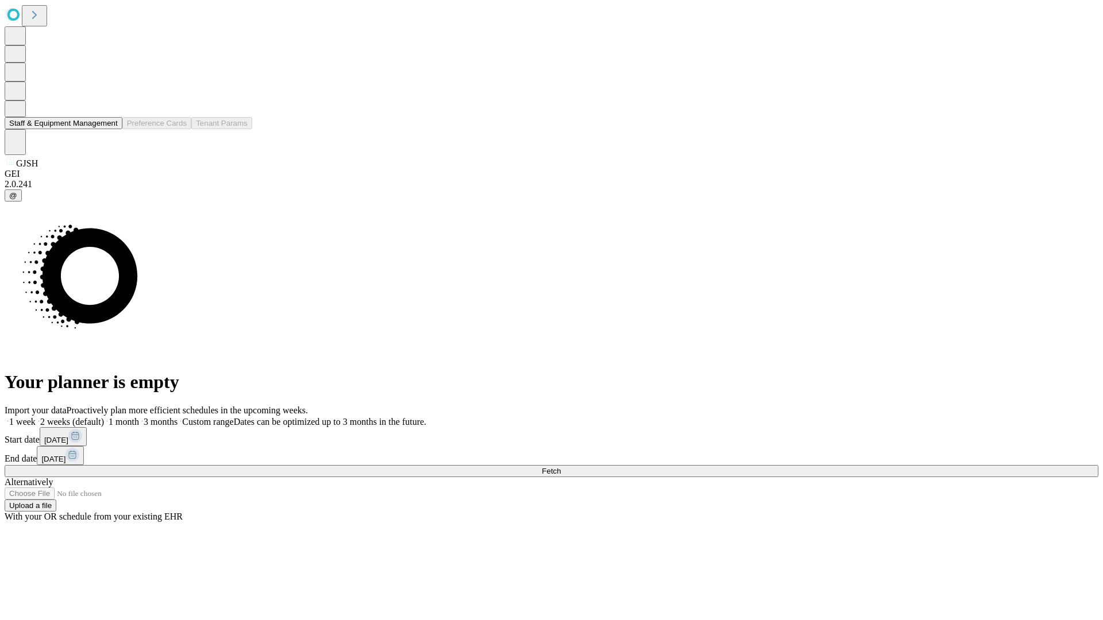  What do you see at coordinates (157, 123) in the screenshot?
I see `button: Preference Cards` at bounding box center [157, 123].